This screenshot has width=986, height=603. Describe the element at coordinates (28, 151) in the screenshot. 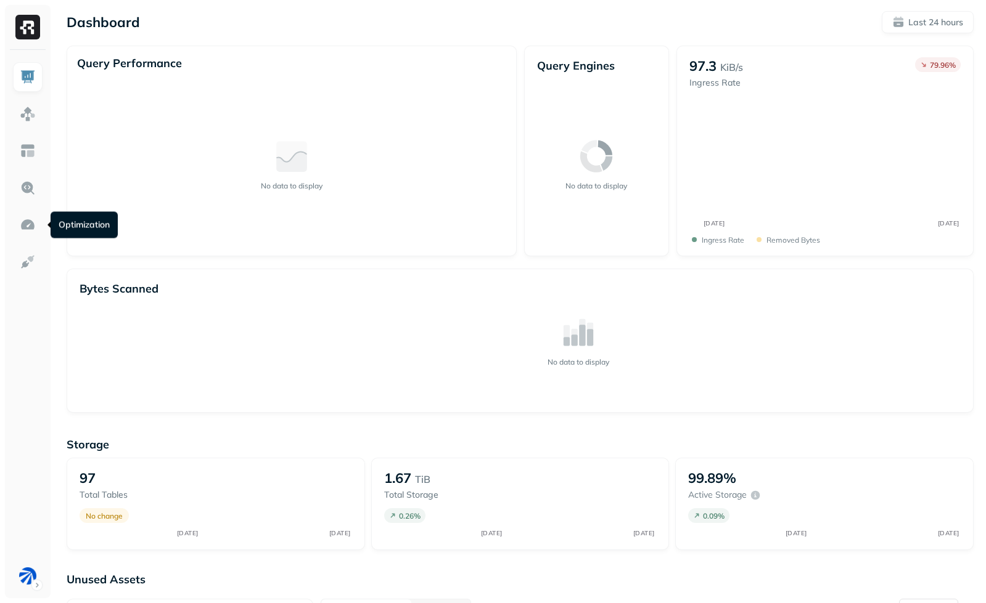

I see `img: Asset Explorer` at that location.